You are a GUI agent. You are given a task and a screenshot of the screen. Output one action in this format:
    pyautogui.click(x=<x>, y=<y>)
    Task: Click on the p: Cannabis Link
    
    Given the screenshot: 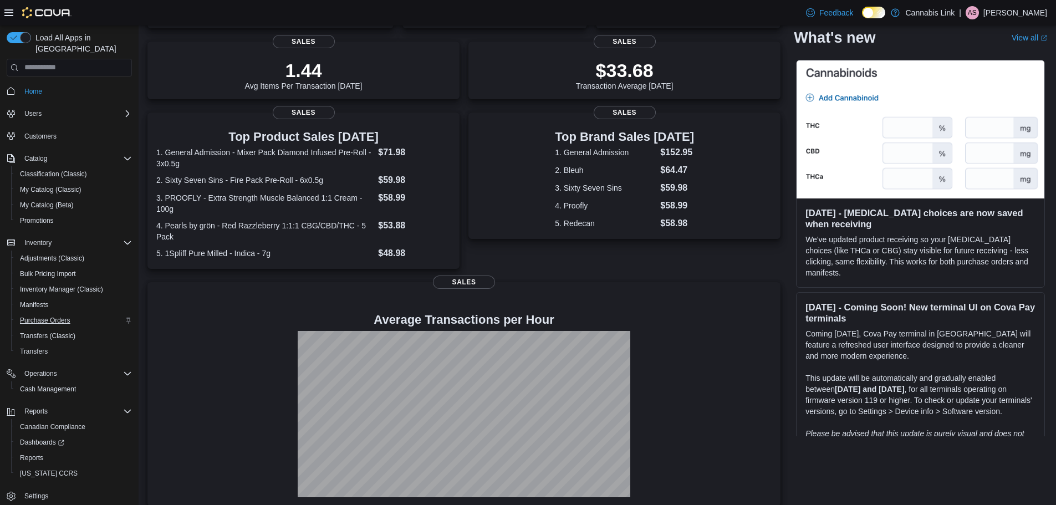 What is the action you would take?
    pyautogui.click(x=929, y=13)
    